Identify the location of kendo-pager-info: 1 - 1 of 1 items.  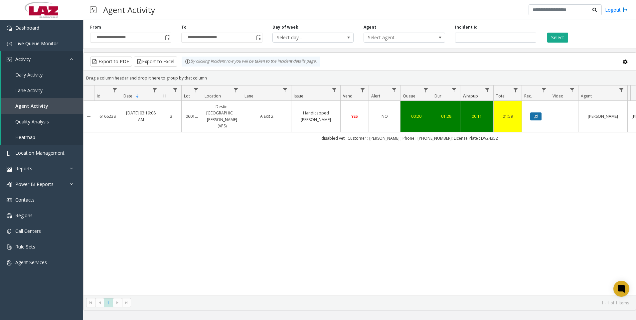
(382, 303).